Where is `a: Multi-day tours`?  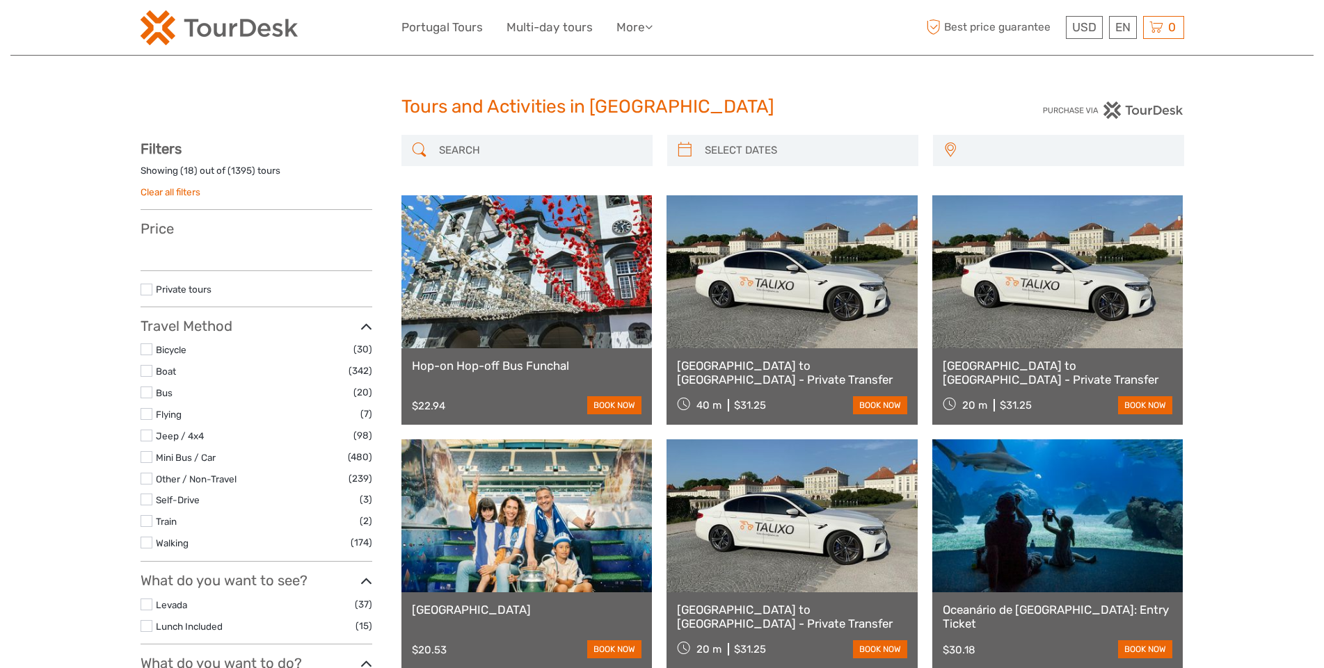
a: Multi-day tours is located at coordinates (549, 27).